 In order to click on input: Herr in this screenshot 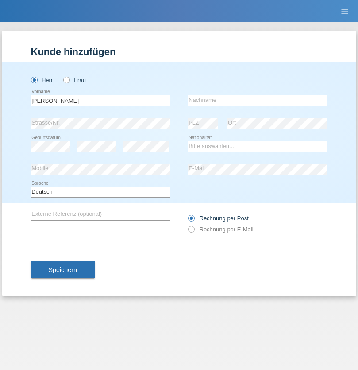, I will do `click(34, 79)`.